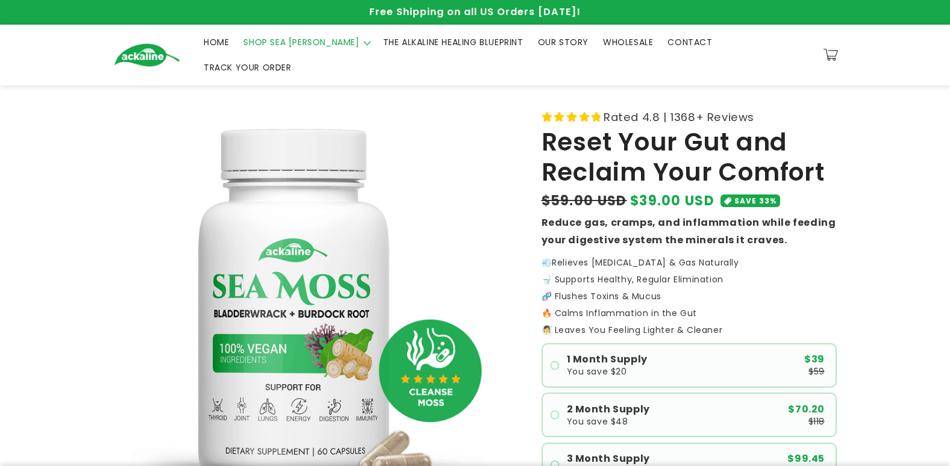  What do you see at coordinates (608, 409) in the screenshot?
I see `span: 2 Month Supply` at bounding box center [608, 409].